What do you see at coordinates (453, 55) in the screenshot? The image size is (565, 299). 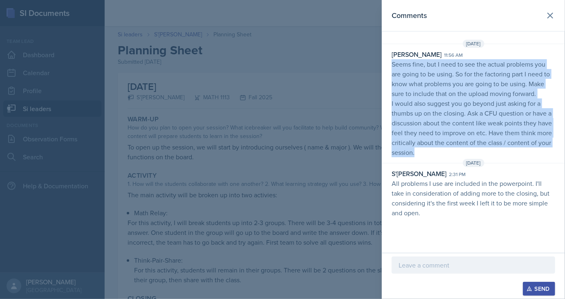 I see `div: 11:56 am` at bounding box center [453, 55].